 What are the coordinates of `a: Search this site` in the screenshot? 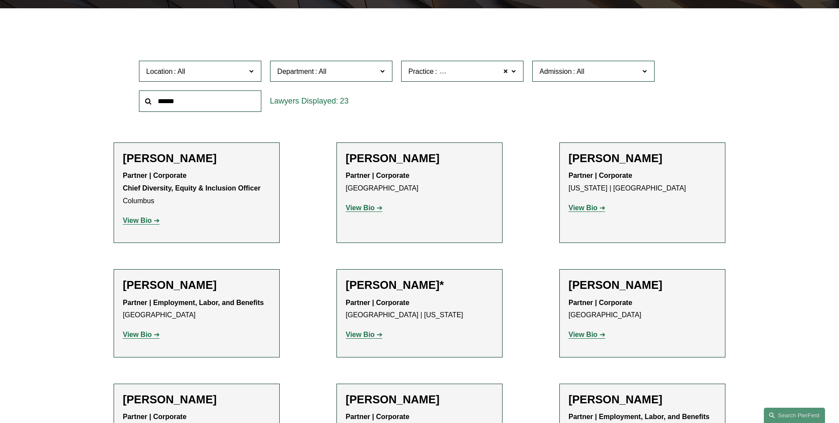 It's located at (794, 415).